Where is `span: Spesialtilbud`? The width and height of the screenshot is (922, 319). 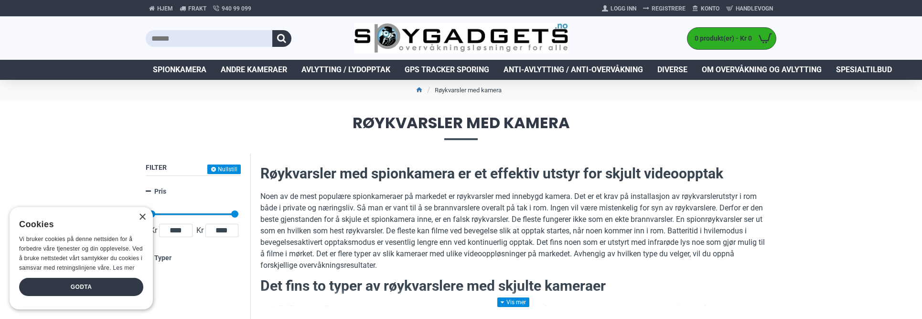 span: Spesialtilbud is located at coordinates (864, 70).